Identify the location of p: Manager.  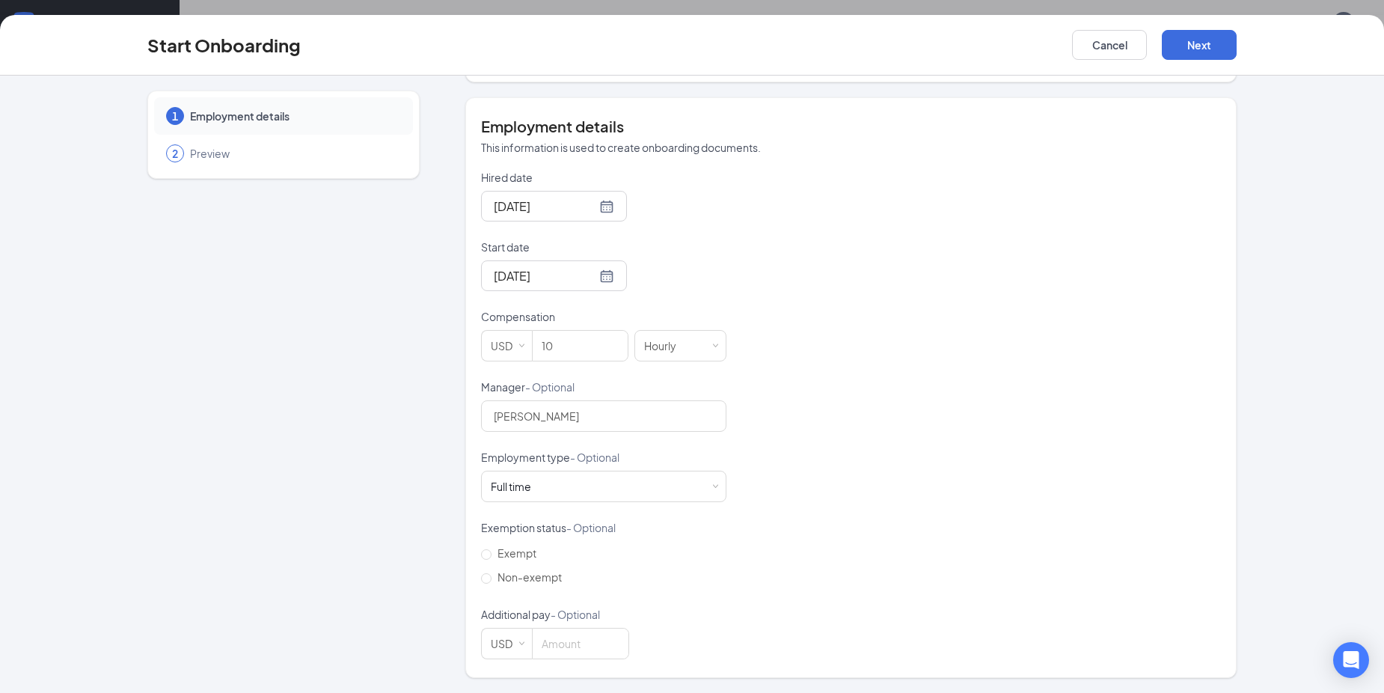
(604, 387).